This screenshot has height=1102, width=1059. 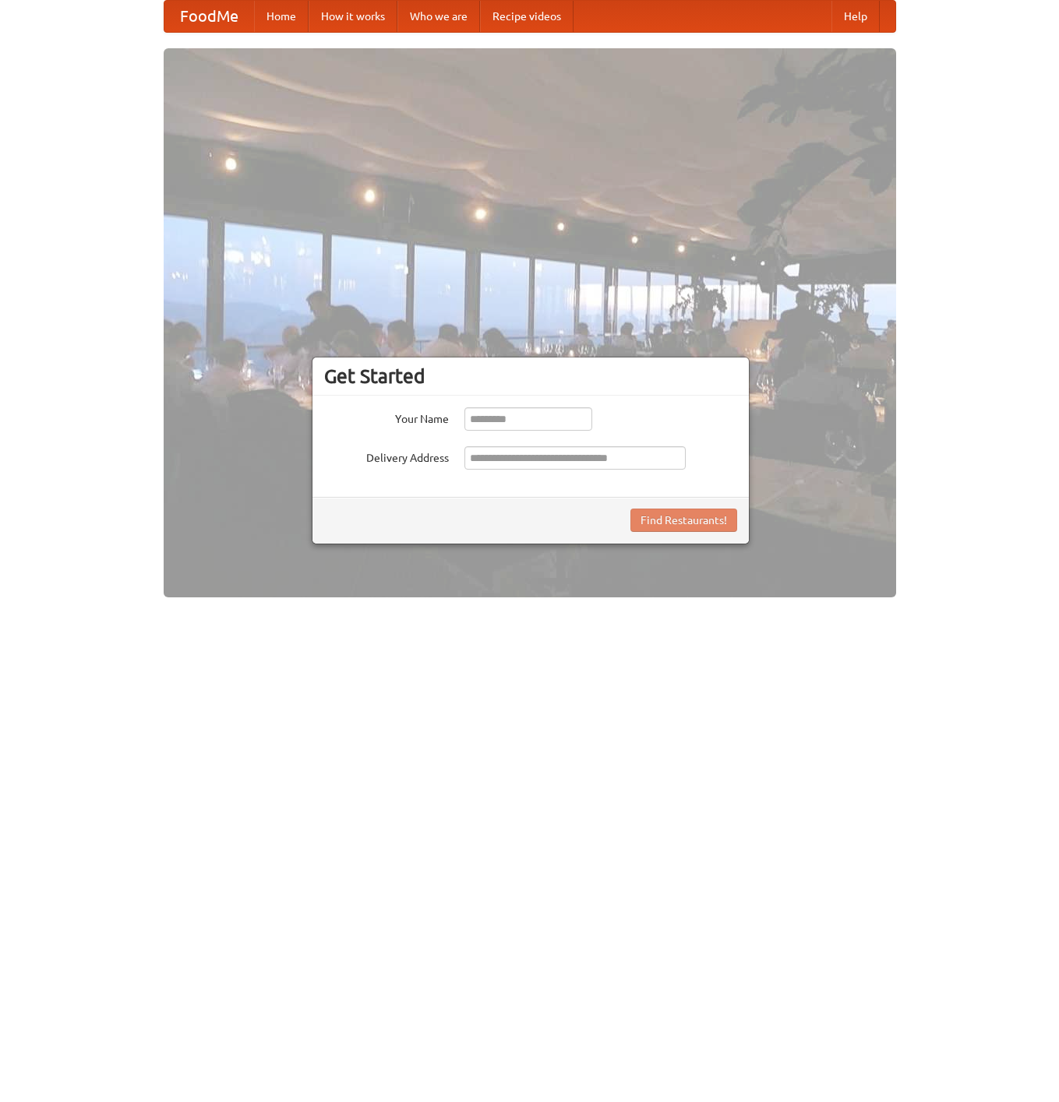 I want to click on label: Your Name, so click(x=386, y=417).